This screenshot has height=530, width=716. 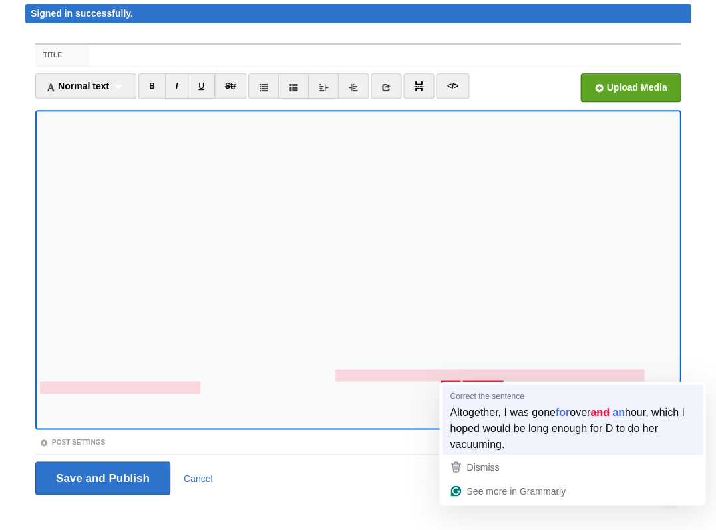 What do you see at coordinates (62, 55) in the screenshot?
I see `label: Title` at bounding box center [62, 55].